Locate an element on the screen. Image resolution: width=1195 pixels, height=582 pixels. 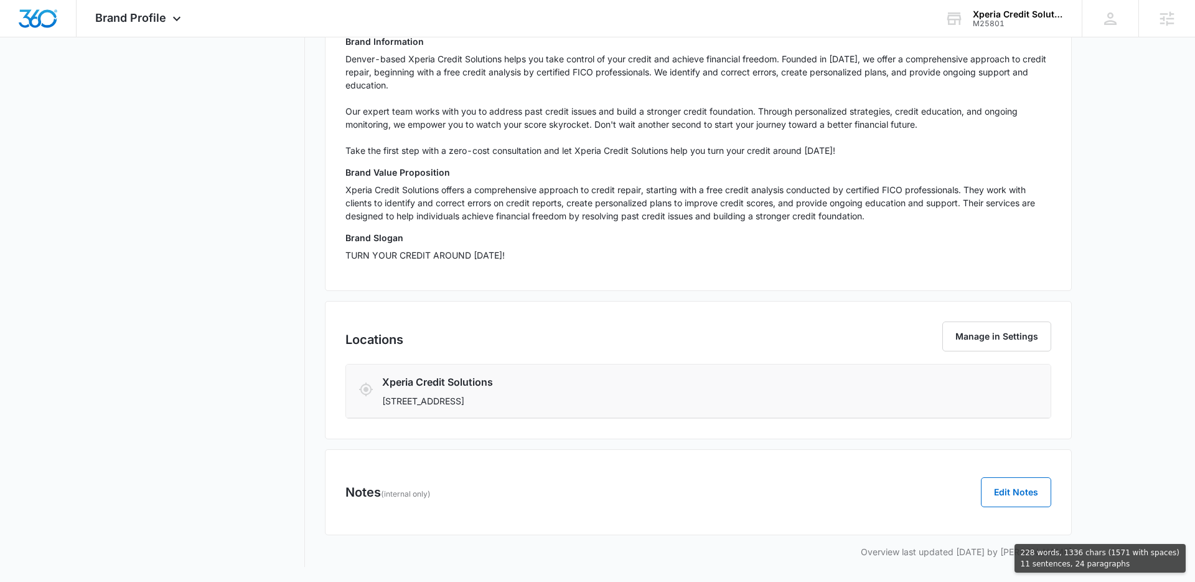
p: Xperia Credit Solutions offers a comprehensive approach to credit repair, starting with a free cr... is located at coordinates (699, 202).